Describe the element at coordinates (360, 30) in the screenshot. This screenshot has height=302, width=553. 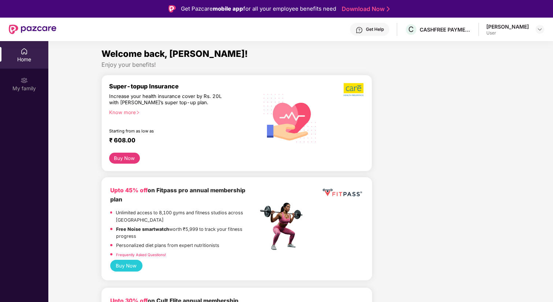
I see `img: svg+xml;base64,PHN2ZyBpZD0iSGVscC0zMngzMiIgeG1sbnM9Imh0dHA6Ly93d3cudzMub3JnLzIwMDAvc3ZnIiB3aWR0aD...` at that location.